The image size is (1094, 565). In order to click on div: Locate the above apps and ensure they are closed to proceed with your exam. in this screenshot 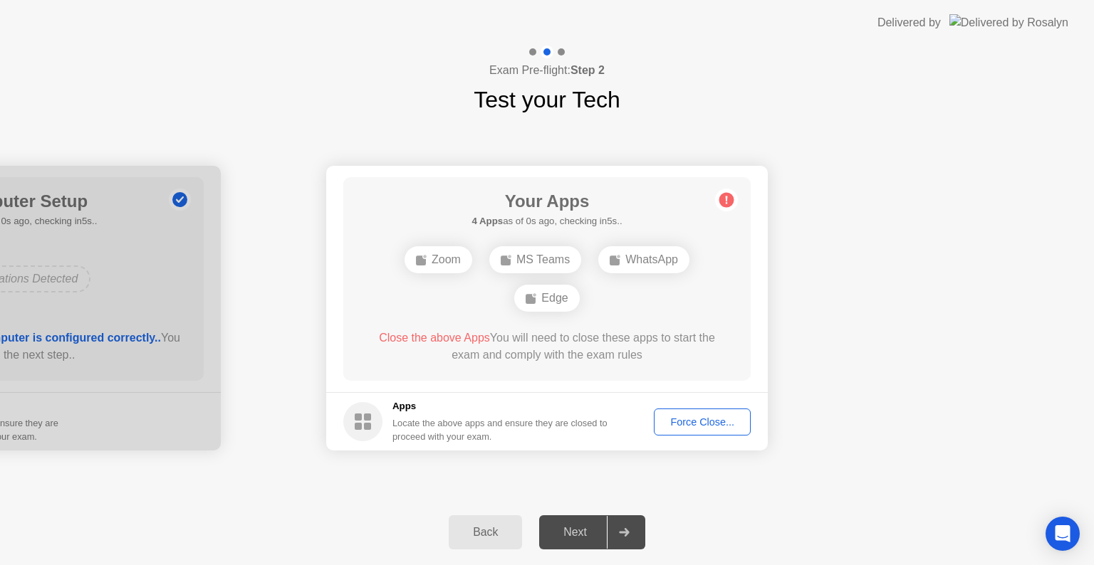, I will do `click(500, 430)`.